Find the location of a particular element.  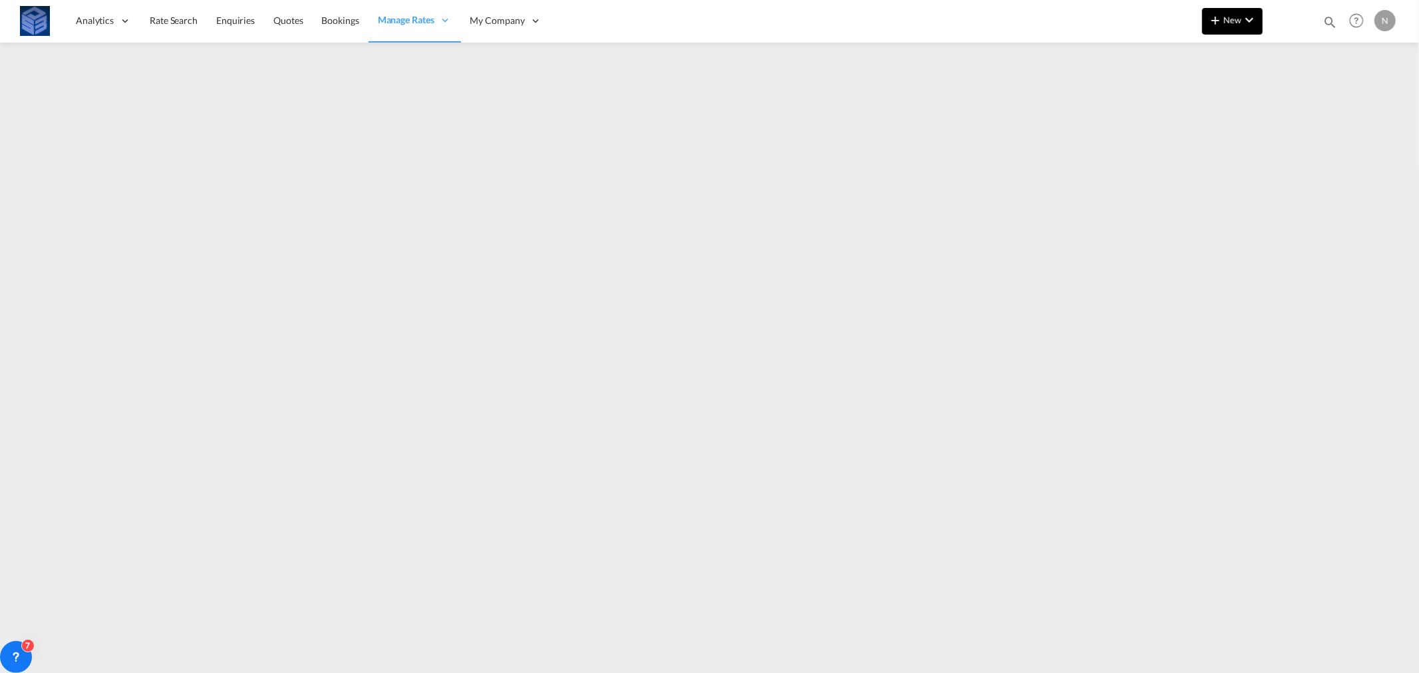

span: Enquiries is located at coordinates (235, 20).